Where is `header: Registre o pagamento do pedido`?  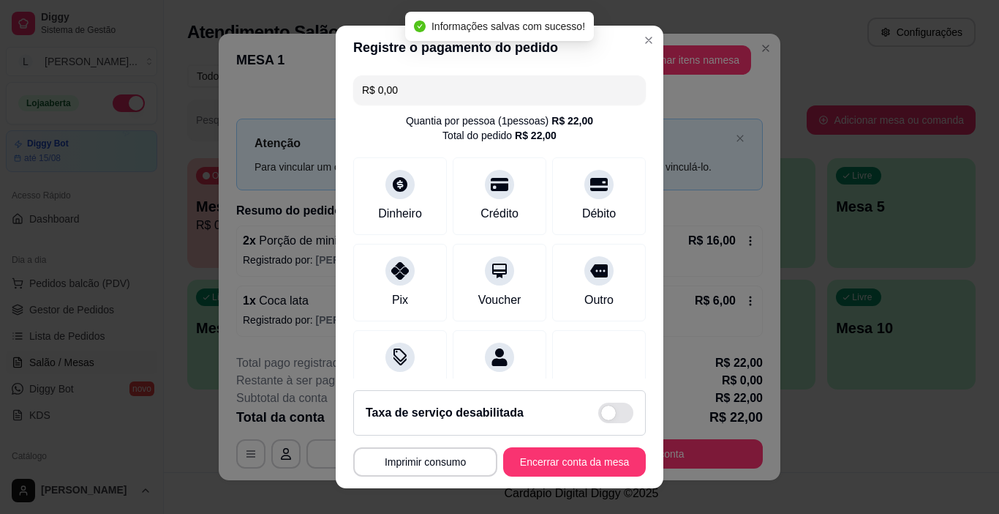 header: Registre o pagamento do pedido is located at coordinates (500, 48).